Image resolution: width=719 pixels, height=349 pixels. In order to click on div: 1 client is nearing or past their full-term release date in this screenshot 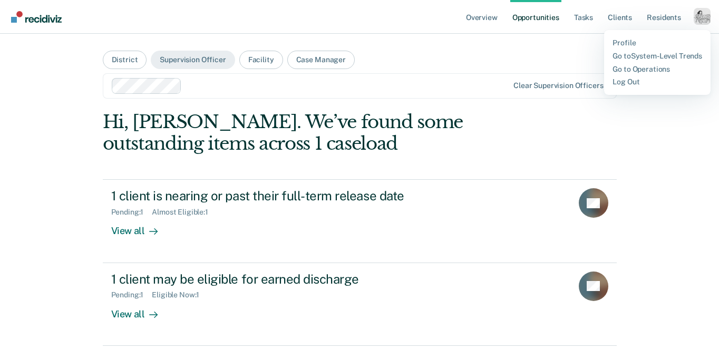, I will do `click(296, 196)`.